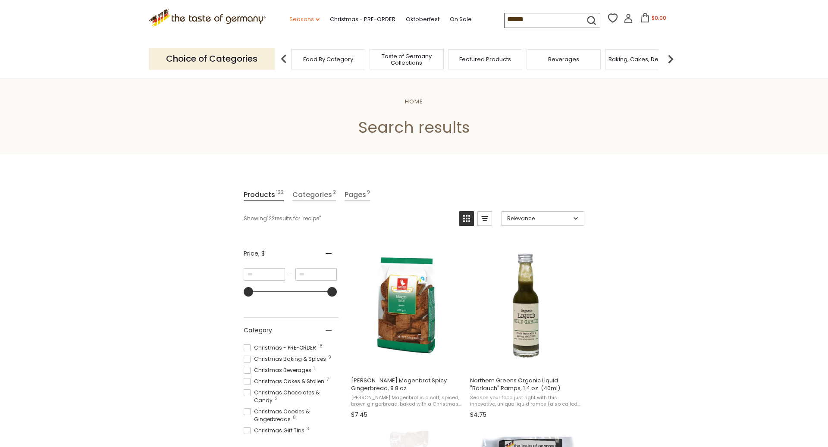 This screenshot has height=447, width=828. Describe the element at coordinates (314, 195) in the screenshot. I see `a: View Categories Tab` at that location.